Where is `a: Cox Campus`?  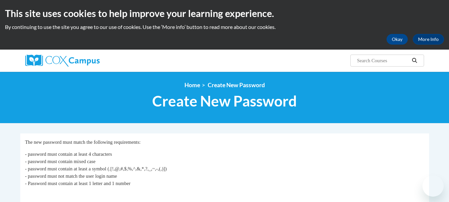
a: Cox Campus is located at coordinates (88, 60).